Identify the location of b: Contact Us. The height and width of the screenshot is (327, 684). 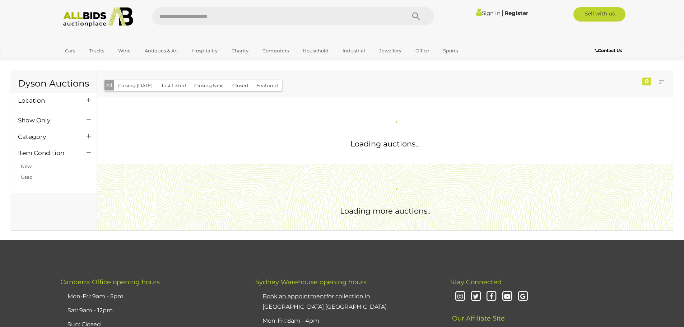
(609, 50).